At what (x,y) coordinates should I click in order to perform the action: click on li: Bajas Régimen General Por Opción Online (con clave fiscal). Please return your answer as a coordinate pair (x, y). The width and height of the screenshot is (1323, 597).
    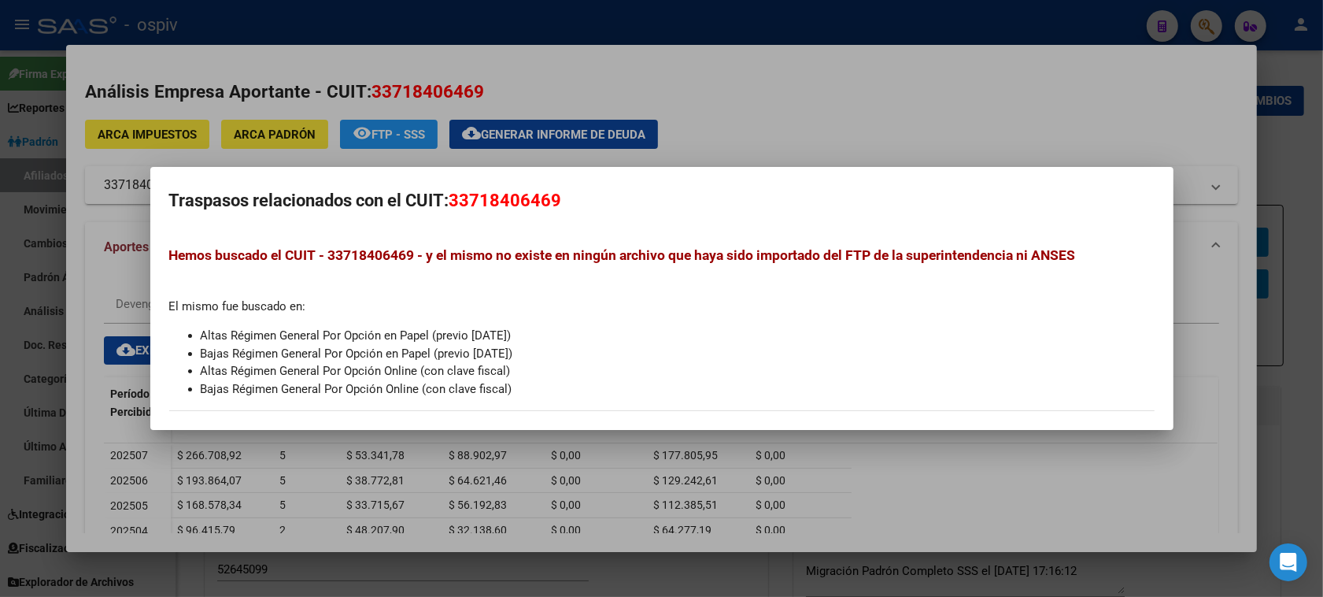
    Looking at the image, I should click on (678, 389).